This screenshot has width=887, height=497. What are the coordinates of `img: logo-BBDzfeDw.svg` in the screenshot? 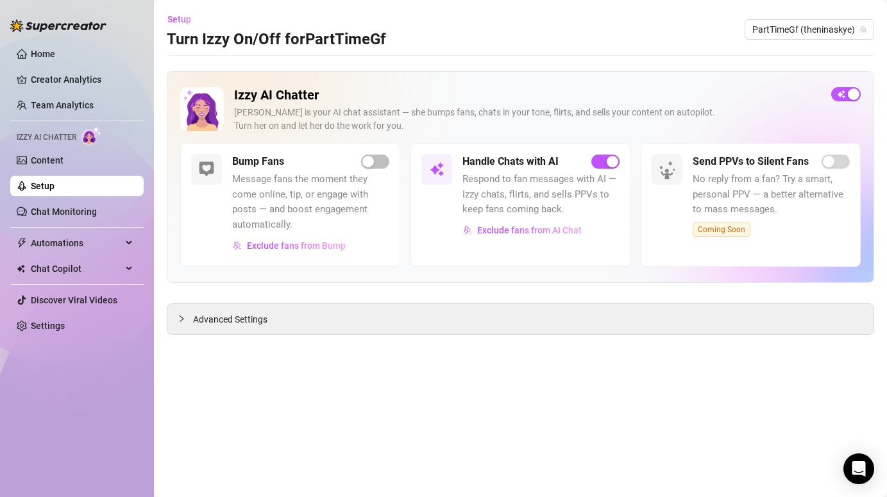 It's located at (58, 26).